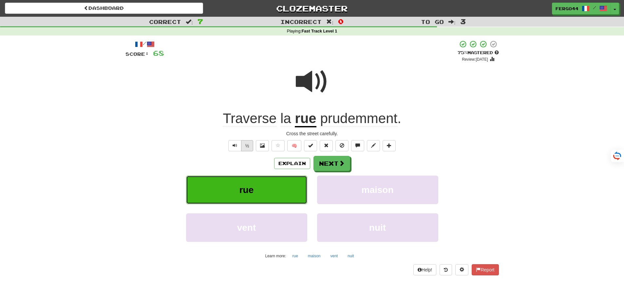 The width and height of the screenshot is (624, 299). I want to click on button: Discuss sentence (alt+u), so click(358, 145).